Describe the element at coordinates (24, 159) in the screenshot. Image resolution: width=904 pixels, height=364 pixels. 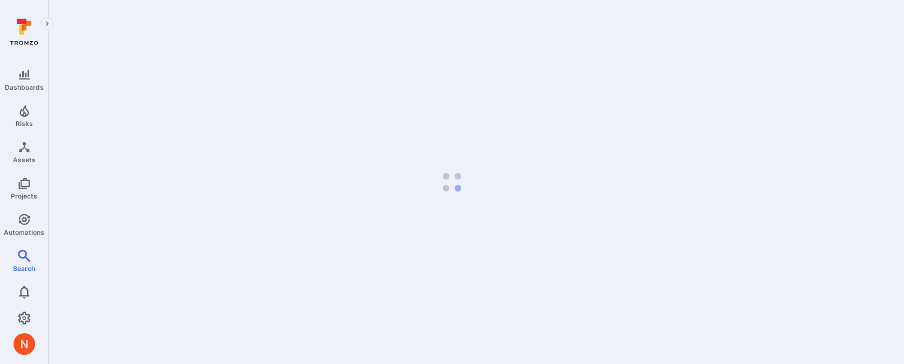
I see `span: Assets` at that location.